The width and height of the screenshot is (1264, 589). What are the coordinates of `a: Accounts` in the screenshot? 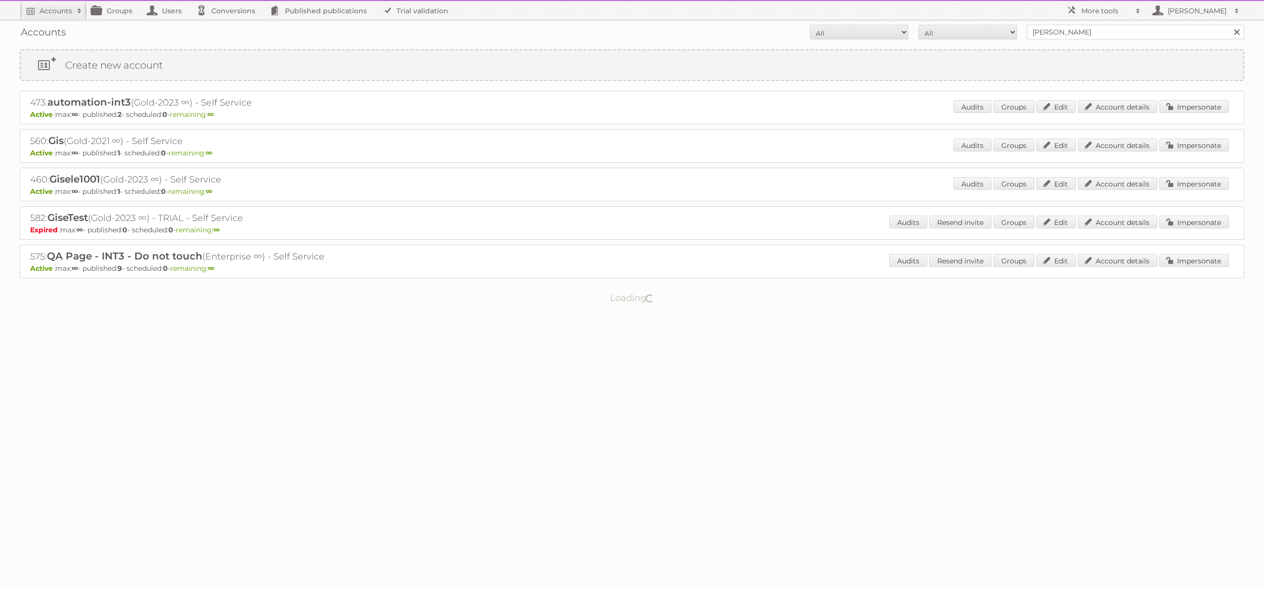 It's located at (53, 10).